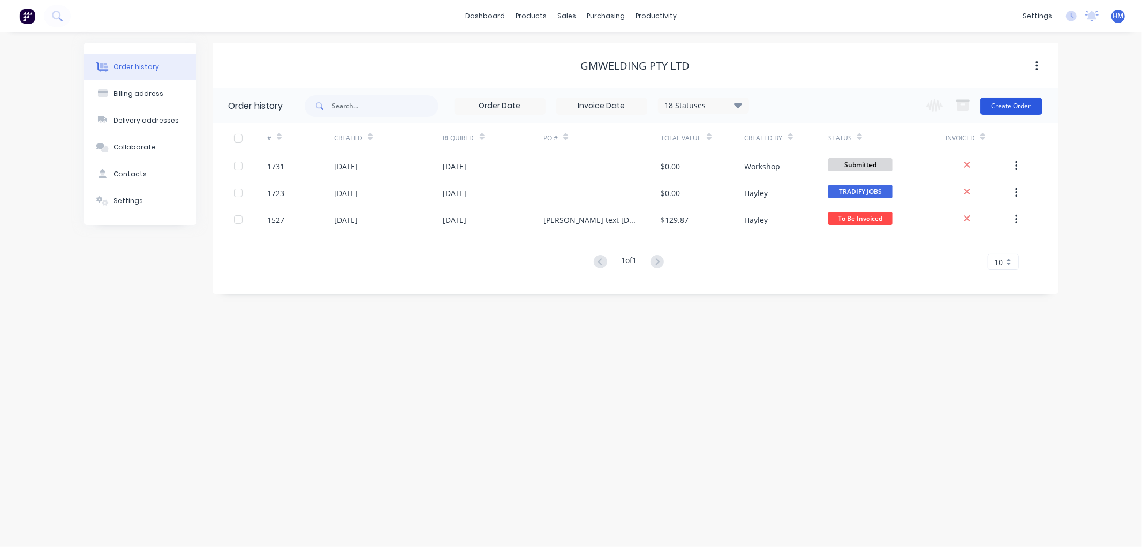  I want to click on button: Contacts, so click(140, 174).